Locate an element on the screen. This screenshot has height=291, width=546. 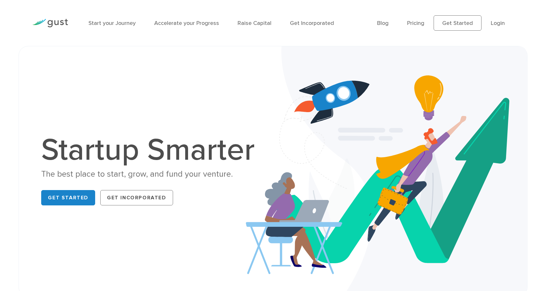
img: Gust Logo is located at coordinates (50, 23).